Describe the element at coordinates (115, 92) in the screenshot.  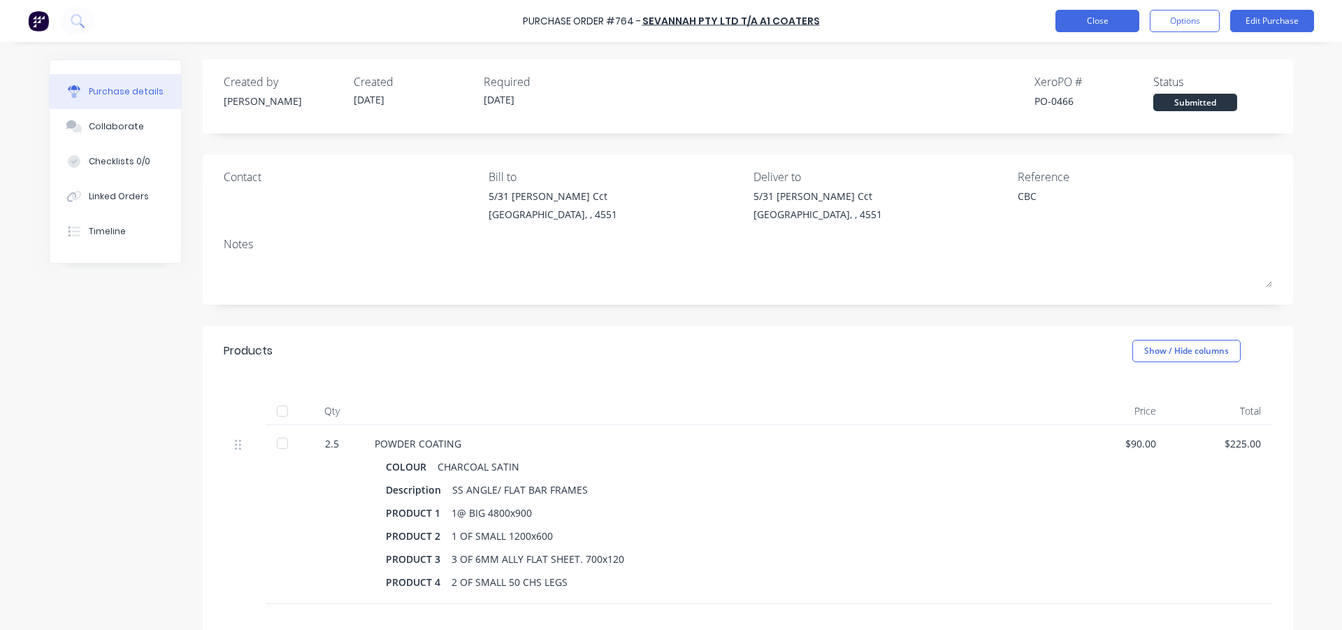
I see `button: Purchase details` at that location.